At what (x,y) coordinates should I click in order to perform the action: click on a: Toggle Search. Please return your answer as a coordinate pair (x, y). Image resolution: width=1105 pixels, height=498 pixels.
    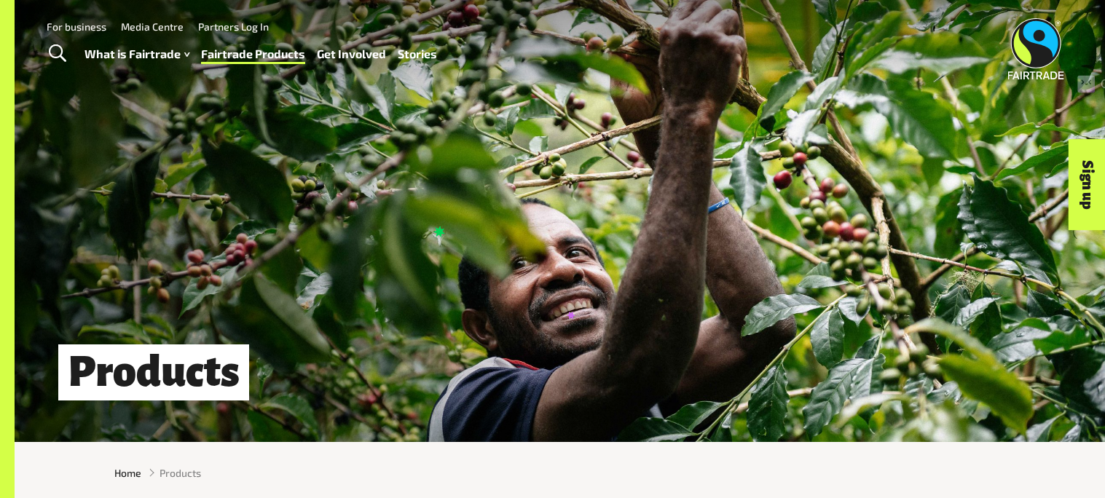
    Looking at the image, I should click on (57, 54).